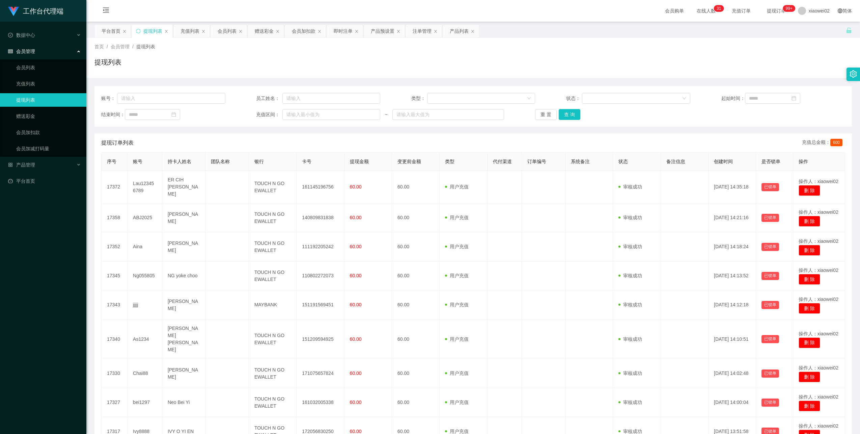  Describe the element at coordinates (320, 402) in the screenshot. I see `td: 161032005338` at that location.